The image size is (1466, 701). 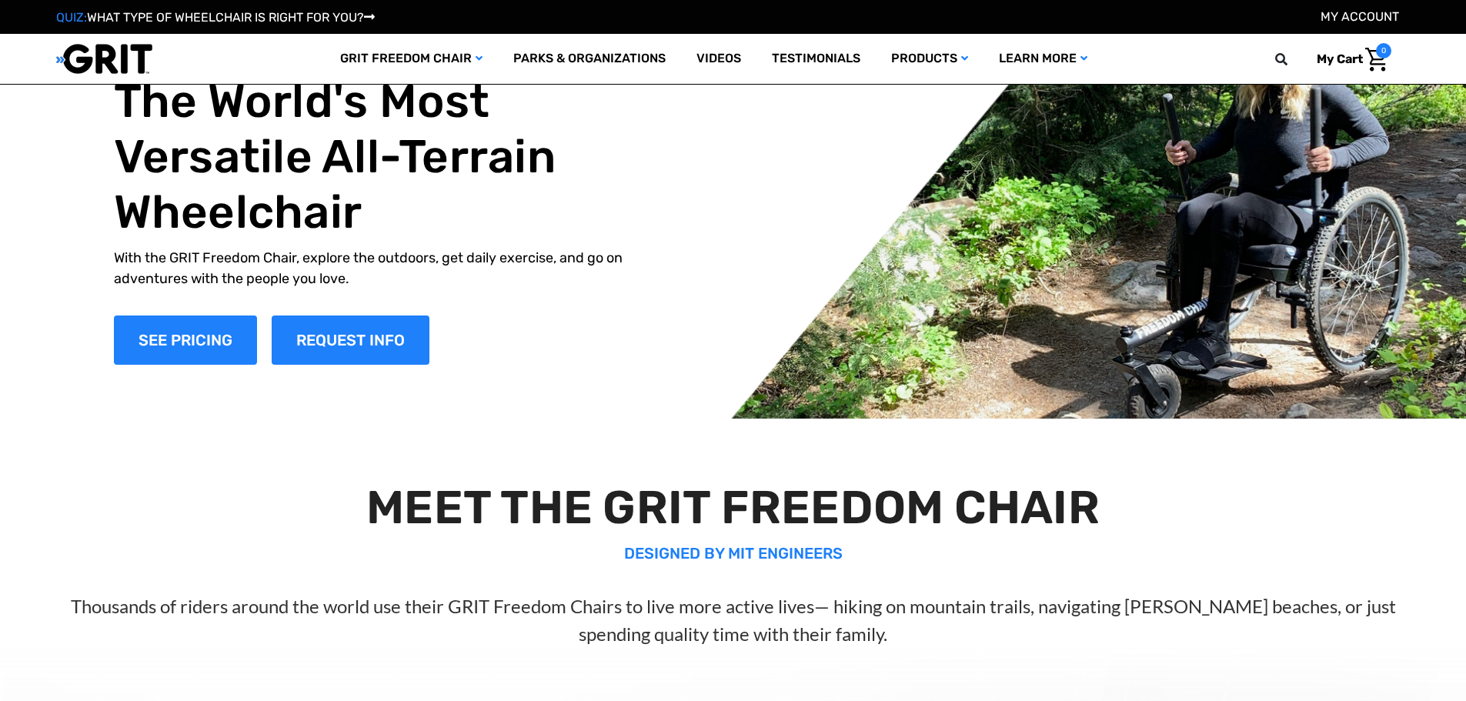 I want to click on img: Cart, so click(x=1376, y=59).